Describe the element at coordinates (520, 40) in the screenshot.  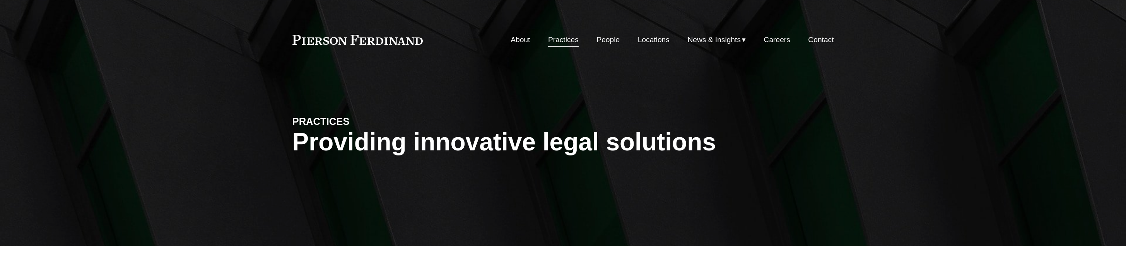
I see `a: About` at that location.